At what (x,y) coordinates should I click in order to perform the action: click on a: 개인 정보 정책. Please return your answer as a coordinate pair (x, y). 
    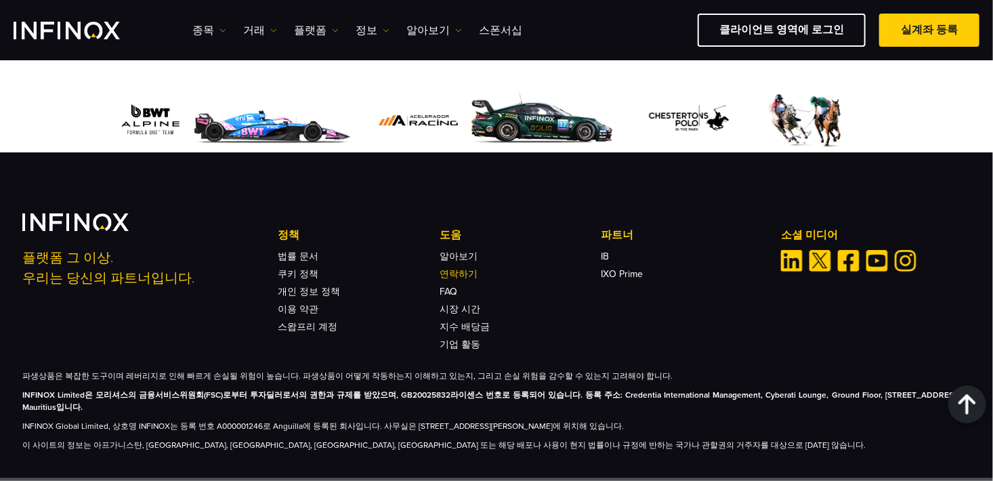
    Looking at the image, I should click on (309, 291).